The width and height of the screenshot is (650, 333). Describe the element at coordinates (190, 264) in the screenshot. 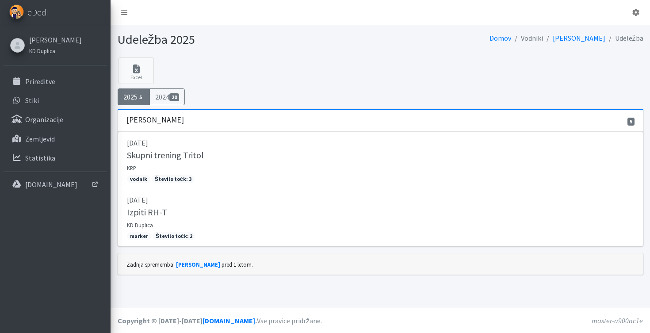

I see `small: Zadnja sprememba: pred 1 letom.` at that location.